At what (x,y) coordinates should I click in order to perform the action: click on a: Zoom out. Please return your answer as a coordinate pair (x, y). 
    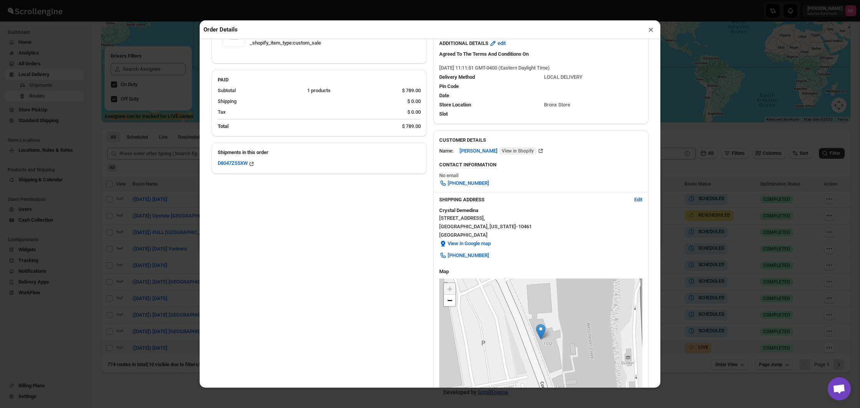
    Looking at the image, I should click on (450, 300).